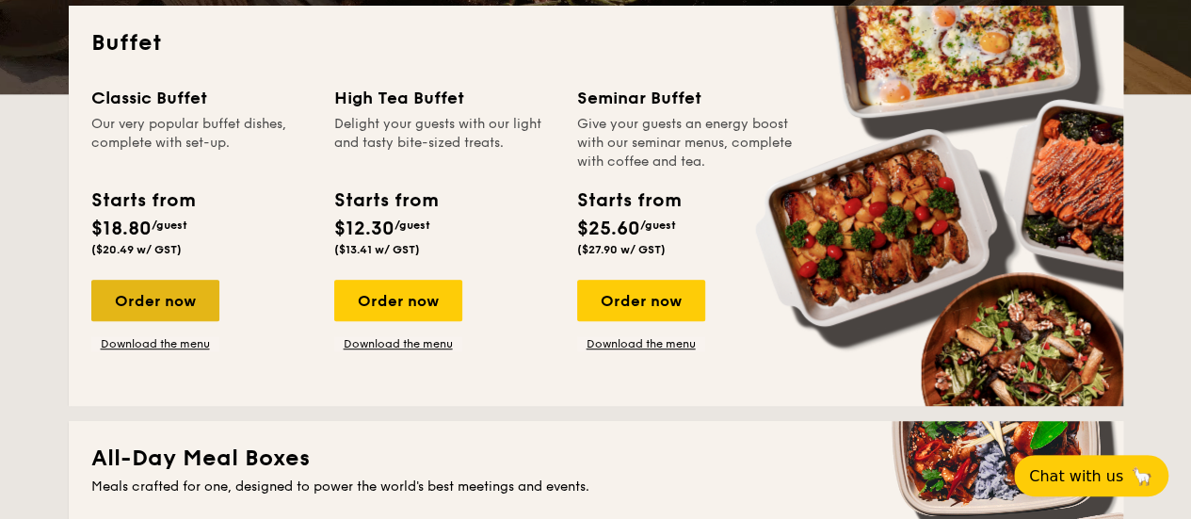 Image resolution: width=1191 pixels, height=519 pixels. Describe the element at coordinates (364, 229) in the screenshot. I see `span: $12.30` at that location.